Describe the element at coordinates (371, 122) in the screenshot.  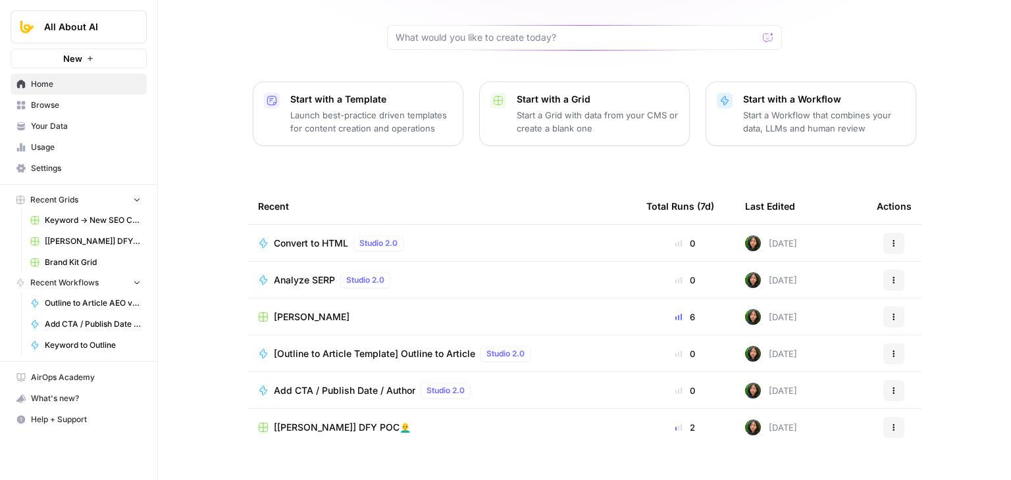
I see `p: Launch best-practice driven templates for content creation and operations` at that location.